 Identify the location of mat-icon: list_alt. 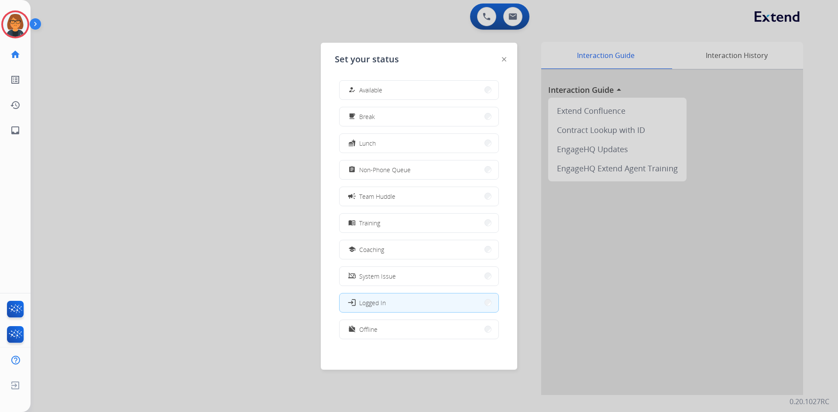
(15, 80).